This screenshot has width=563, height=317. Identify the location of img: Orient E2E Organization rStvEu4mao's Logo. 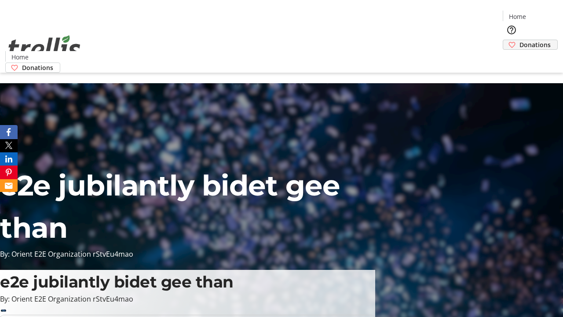
(44, 47).